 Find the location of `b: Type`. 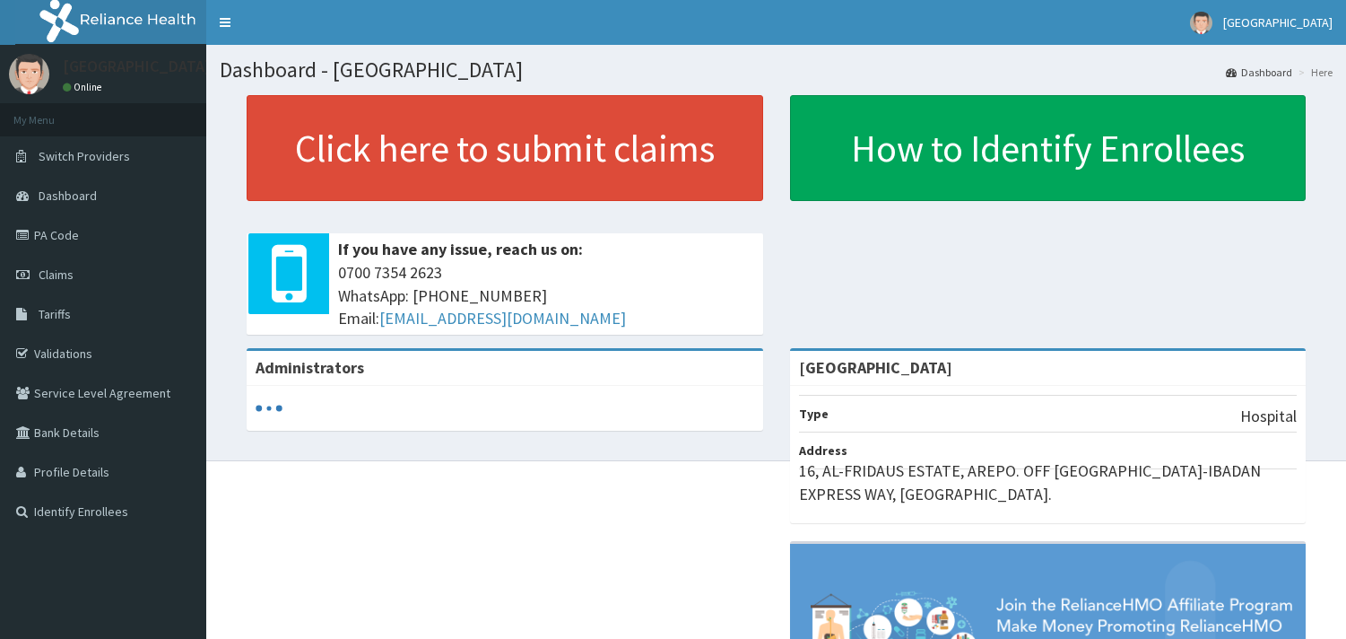

b: Type is located at coordinates (814, 414).